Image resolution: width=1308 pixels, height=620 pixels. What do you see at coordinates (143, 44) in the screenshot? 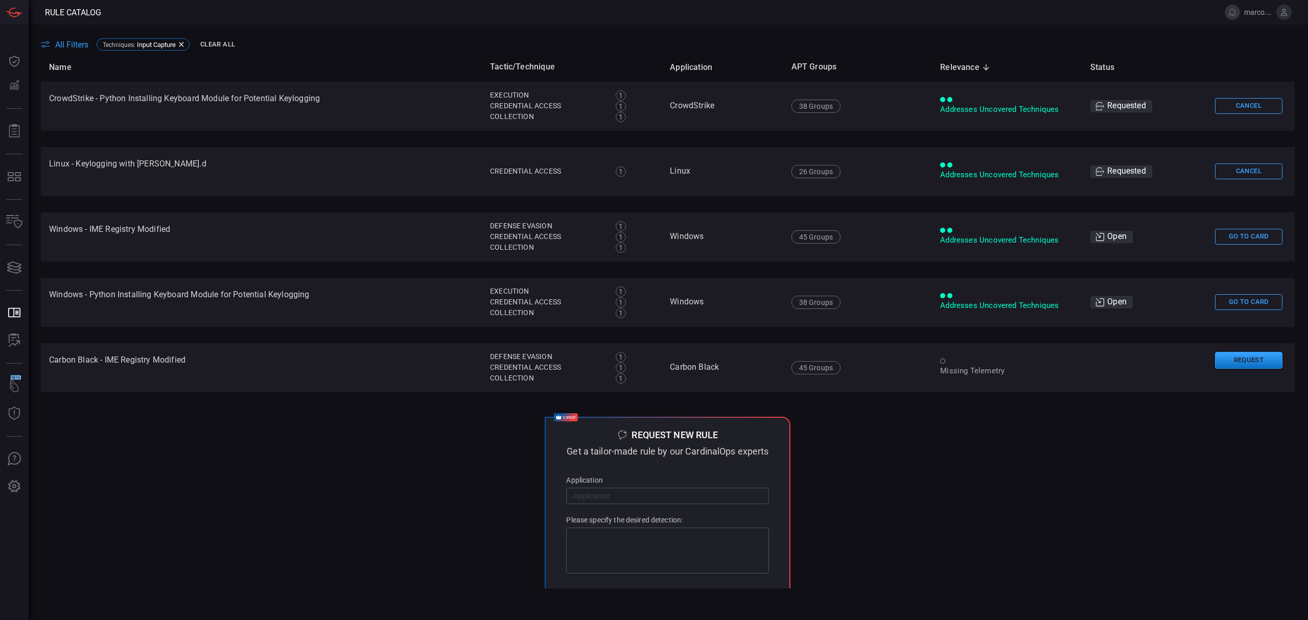
I see `div: Techniques:Input Capture` at bounding box center [143, 44].